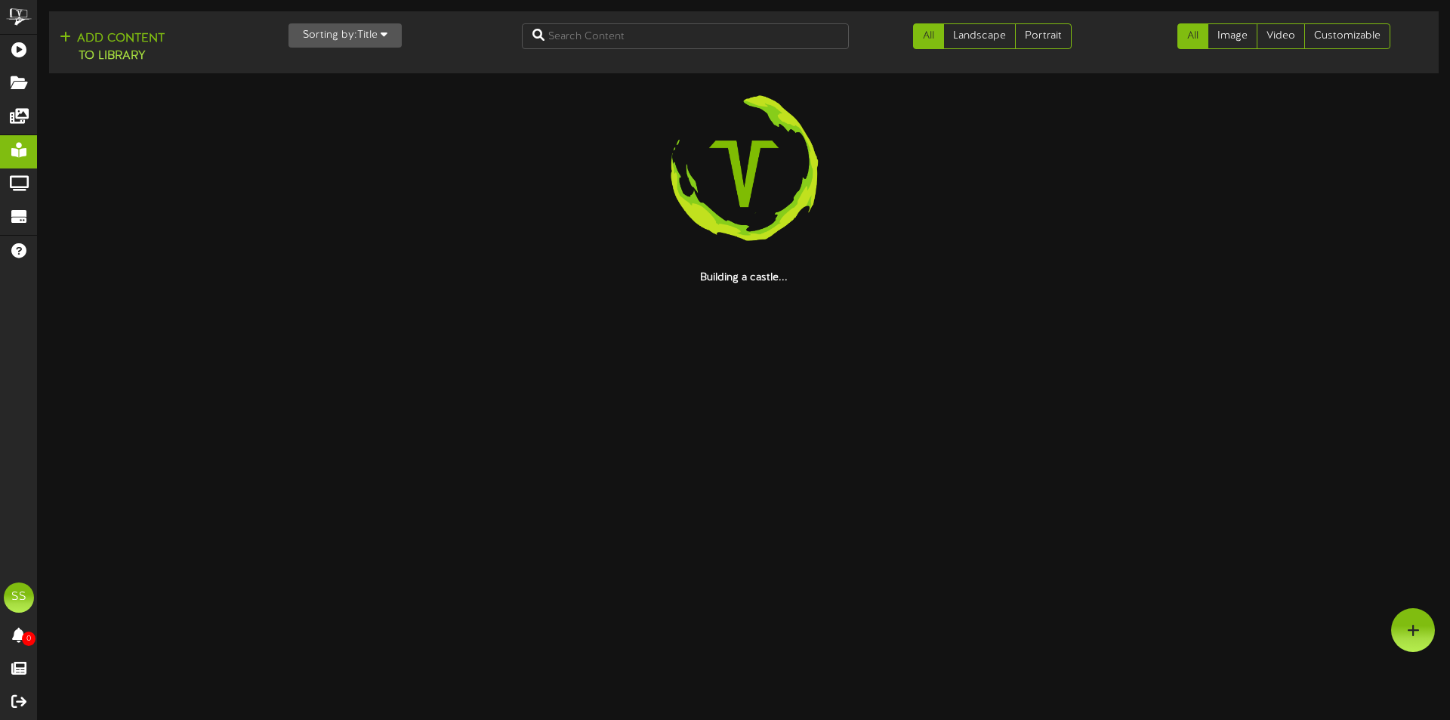 The height and width of the screenshot is (720, 1450). Describe the element at coordinates (19, 597) in the screenshot. I see `div: SS` at that location.